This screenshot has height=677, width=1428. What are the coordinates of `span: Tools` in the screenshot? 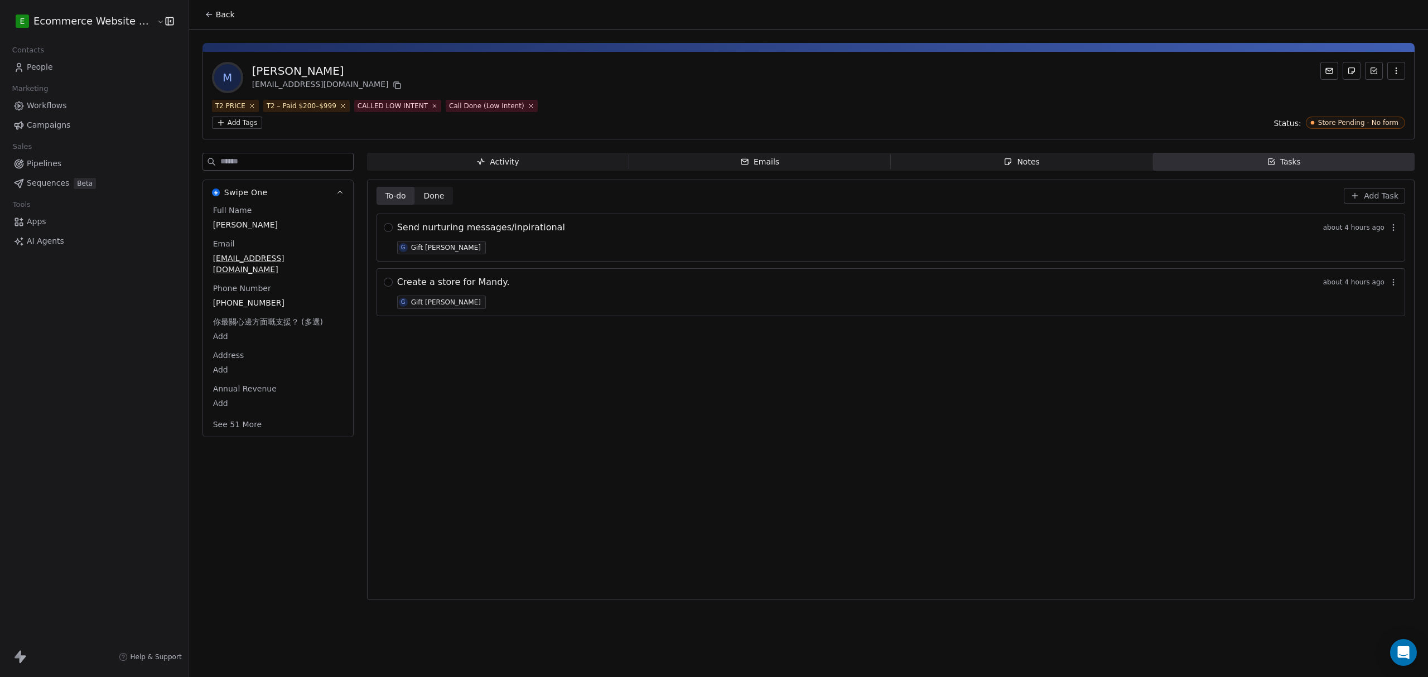 It's located at (21, 205).